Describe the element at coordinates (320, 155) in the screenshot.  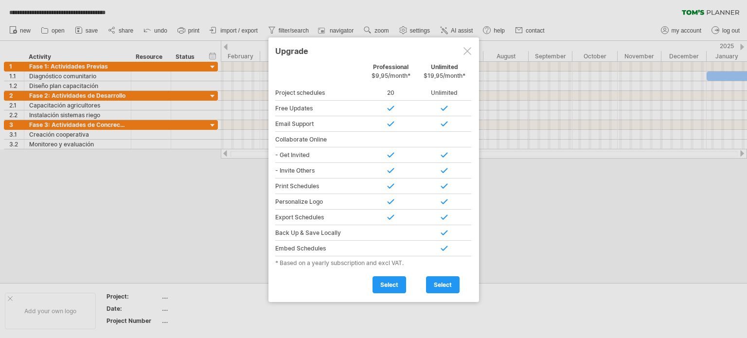
I see `div: - Get Invited` at that location.